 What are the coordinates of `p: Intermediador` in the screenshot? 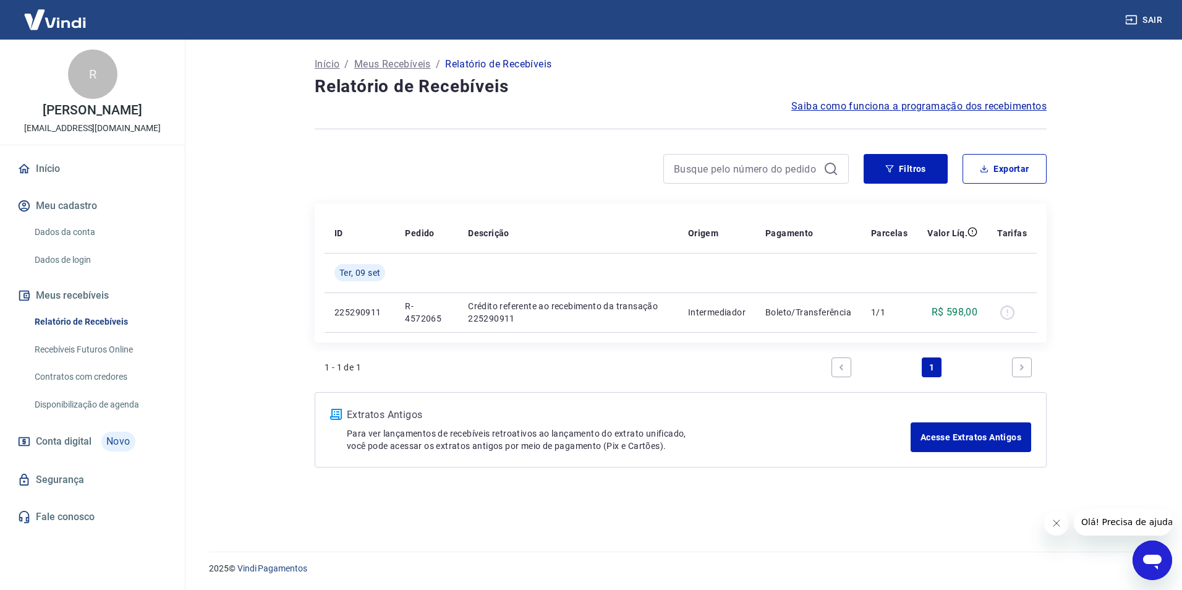 It's located at (716, 312).